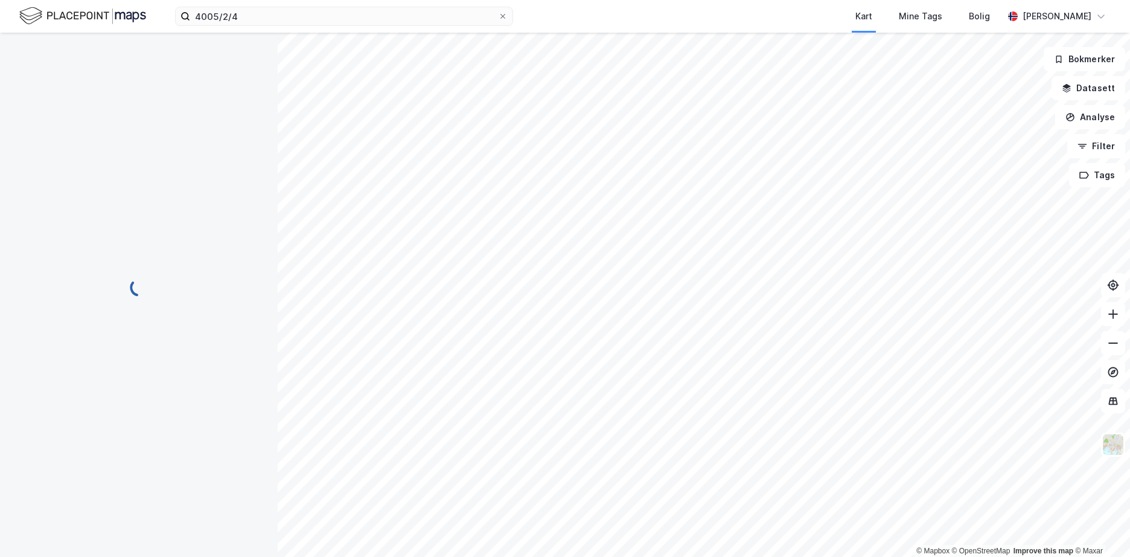  Describe the element at coordinates (979, 16) in the screenshot. I see `div: Bolig` at that location.